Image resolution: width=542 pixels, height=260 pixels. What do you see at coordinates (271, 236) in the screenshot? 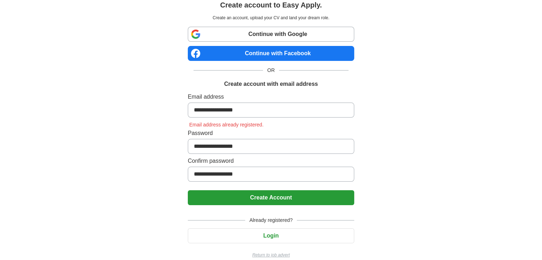
I see `button: Login` at bounding box center [271, 236].